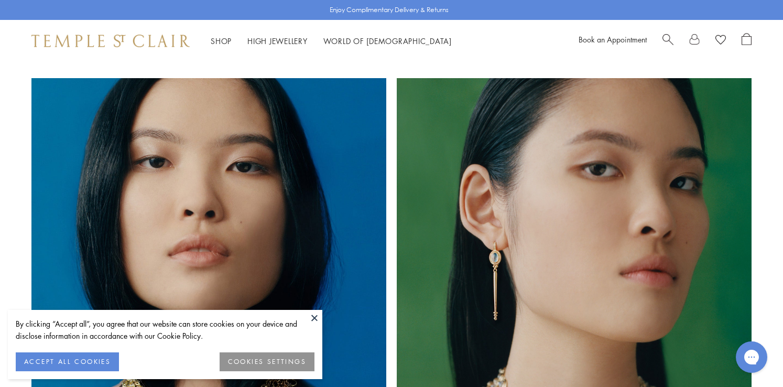 This screenshot has width=783, height=387. What do you see at coordinates (612, 39) in the screenshot?
I see `a: Book an Appointment` at bounding box center [612, 39].